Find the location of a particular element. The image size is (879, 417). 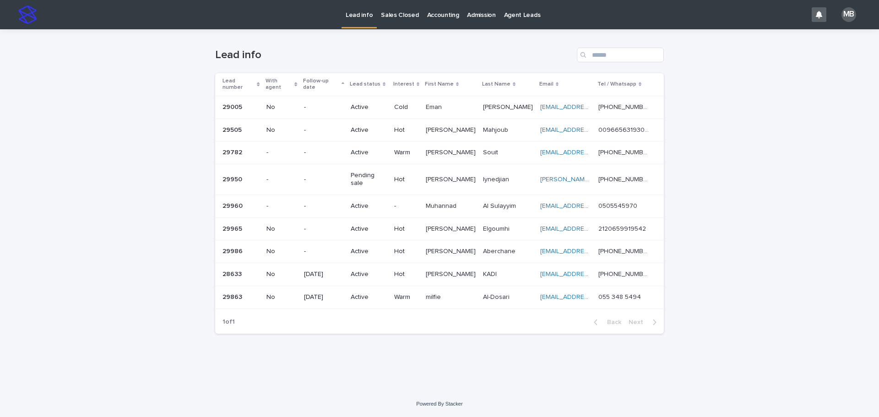

p: 28633 is located at coordinates (233, 273).